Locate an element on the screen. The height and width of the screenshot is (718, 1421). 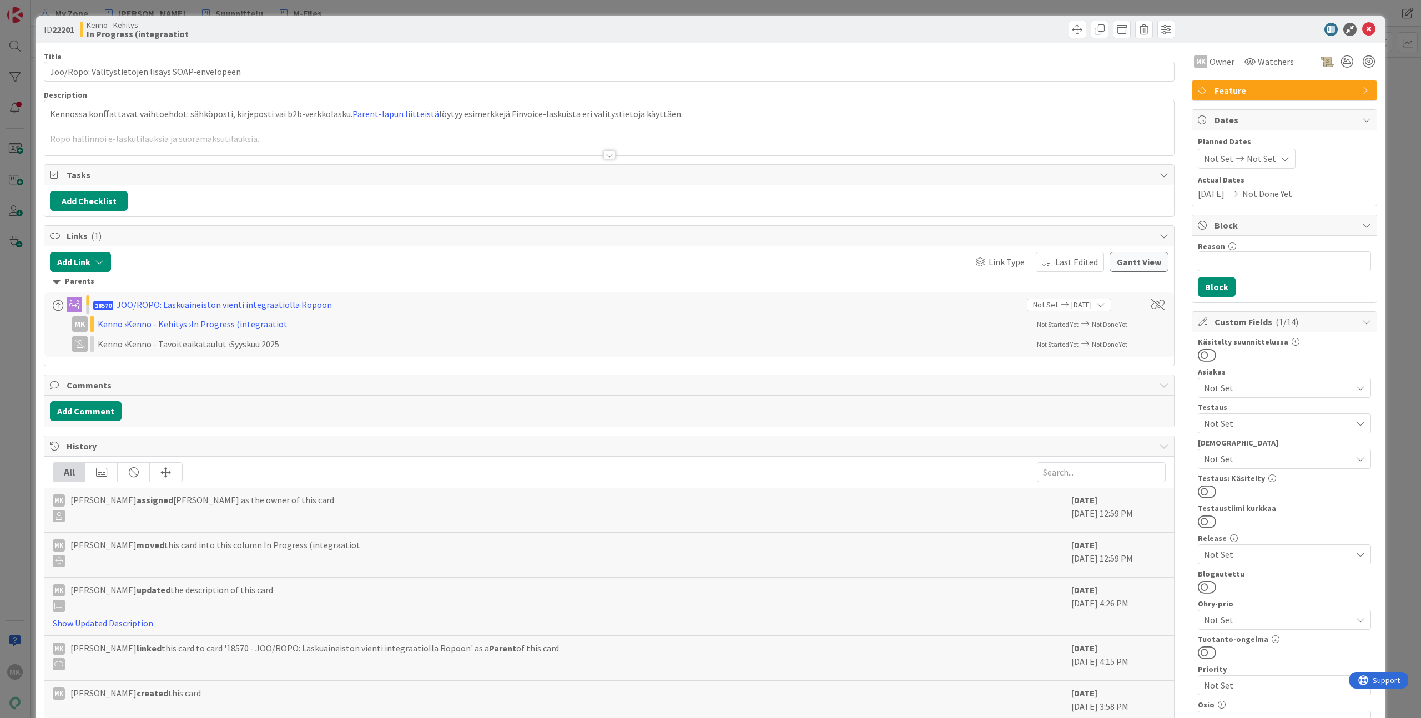
div: Tuotanto-ongelma is located at coordinates (1284, 639).